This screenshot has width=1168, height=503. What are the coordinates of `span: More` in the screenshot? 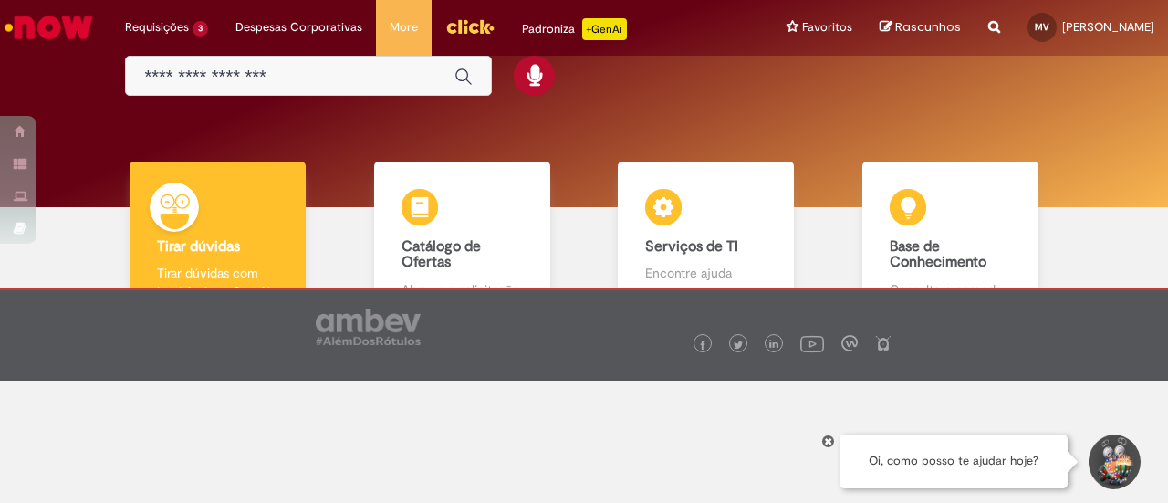 It's located at (403, 27).